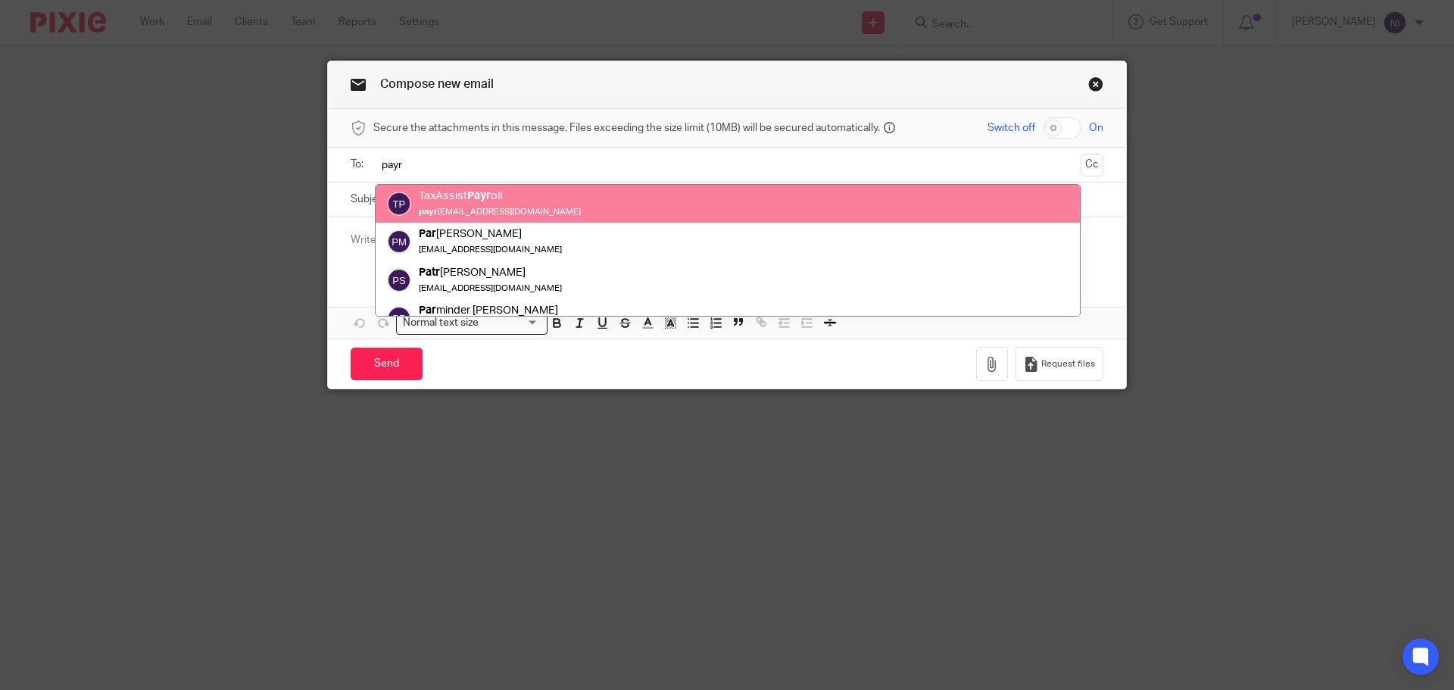  What do you see at coordinates (1068, 364) in the screenshot?
I see `span: Request files` at bounding box center [1068, 364].